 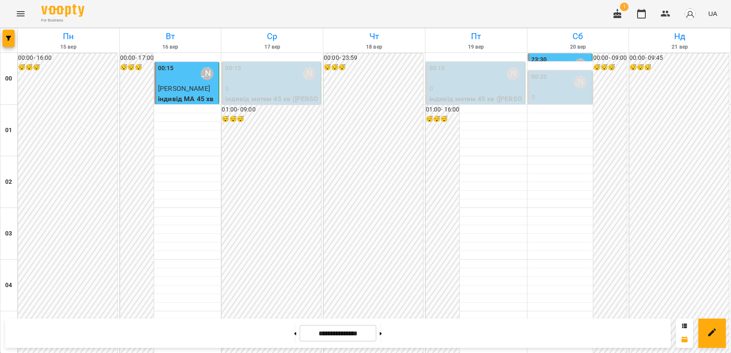 I want to click on h6: Пт, so click(x=476, y=36).